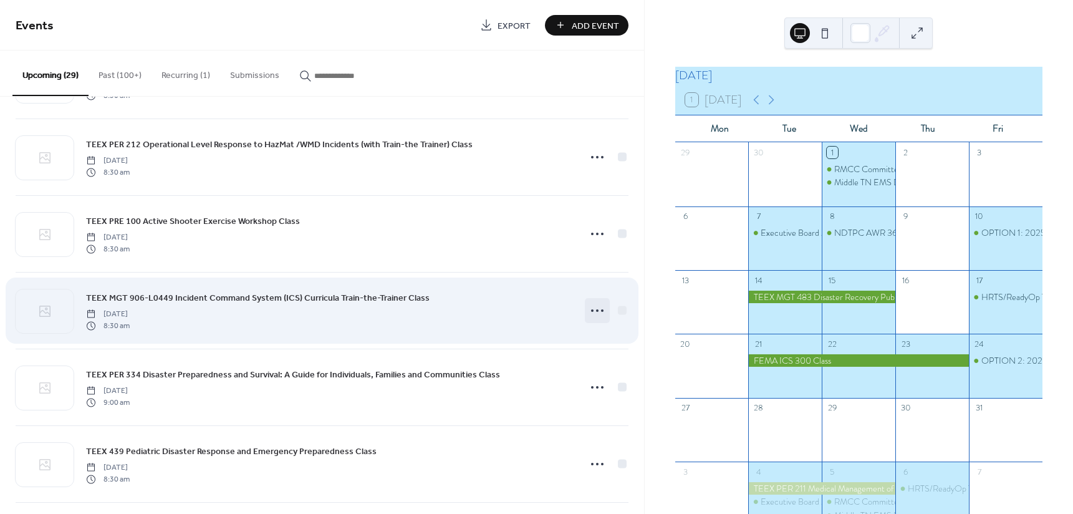 This screenshot has height=514, width=1073. Describe the element at coordinates (279, 145) in the screenshot. I see `span: TEEX PER 212 Operational Level Response to HazMat /WMD Incidents (with Train-the Trainer) Class` at that location.